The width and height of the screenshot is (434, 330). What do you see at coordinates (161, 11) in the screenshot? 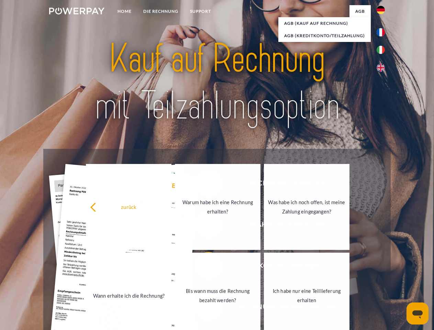
I see `a: DIE RECHNUNG` at bounding box center [161, 11].